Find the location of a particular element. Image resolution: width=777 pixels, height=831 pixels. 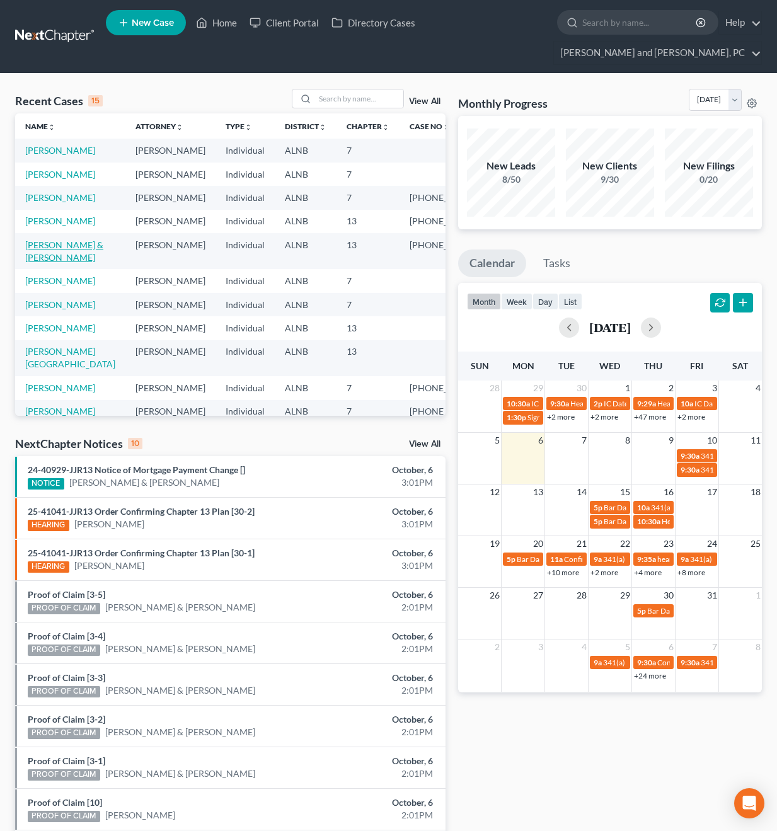

td: 13 is located at coordinates (368, 328).